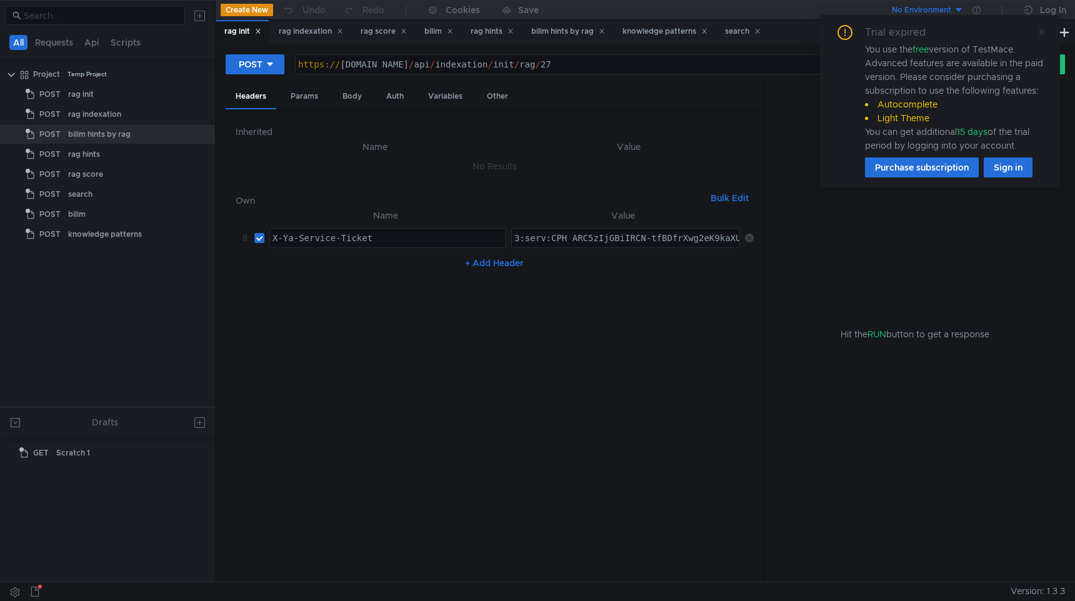  I want to click on span: 15 days, so click(972, 132).